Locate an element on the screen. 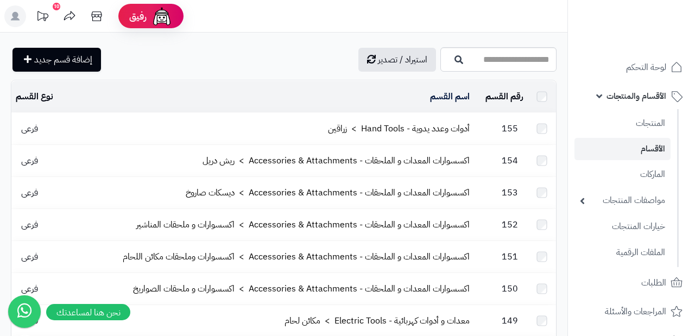 This screenshot has width=695, height=336. span: 152 is located at coordinates (510, 225).